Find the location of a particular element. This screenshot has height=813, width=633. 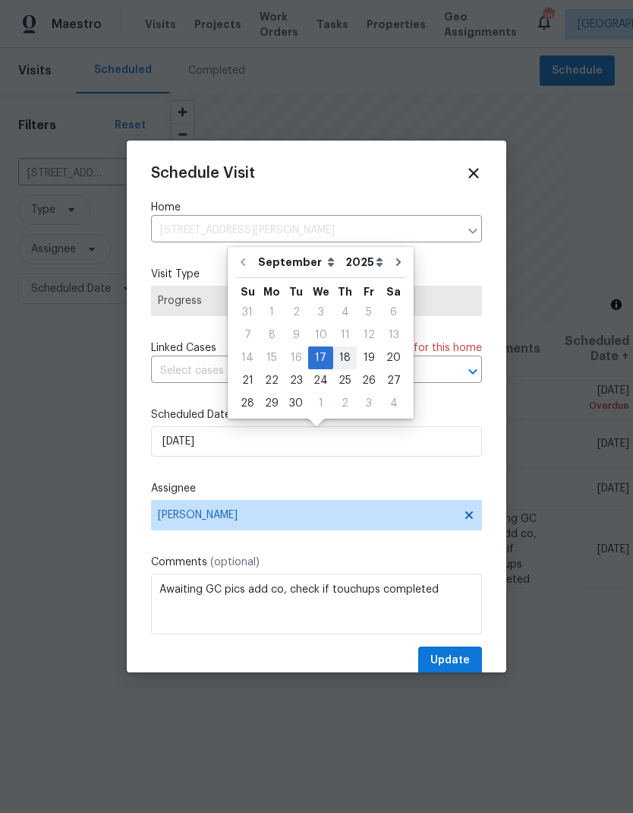

div: Wed Sep 10 2025 is located at coordinates (320, 335).